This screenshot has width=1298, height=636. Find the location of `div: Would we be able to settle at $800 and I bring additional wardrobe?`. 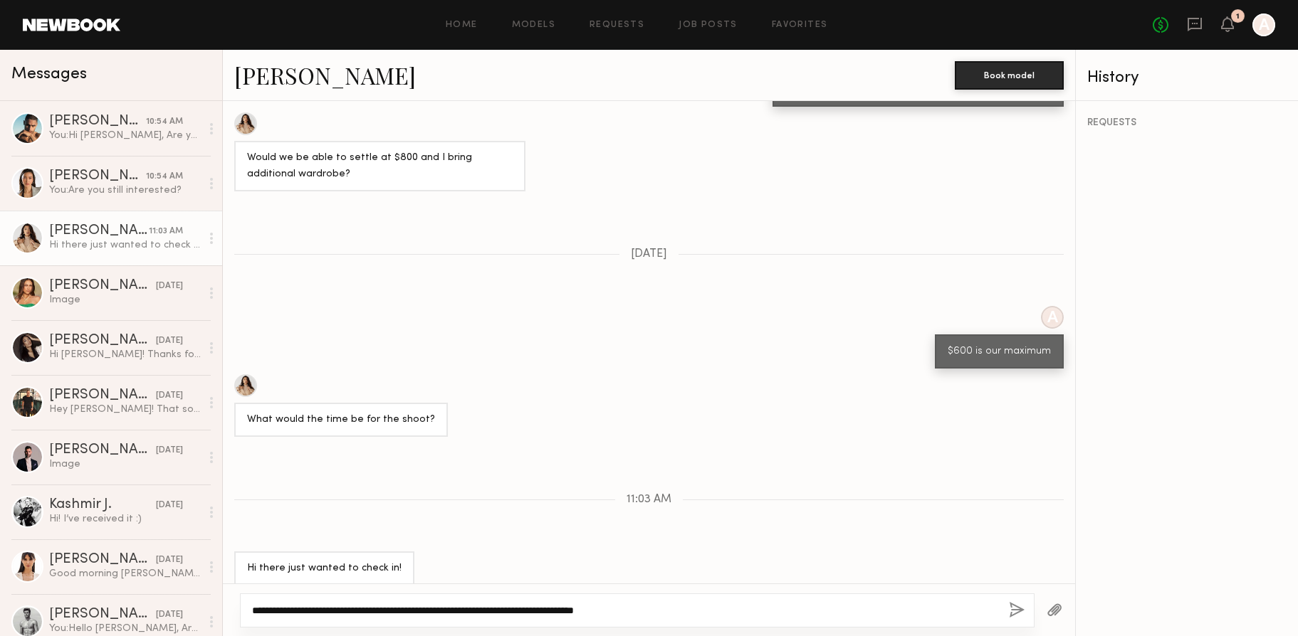

div: Would we be able to settle at $800 and I bring additional wardrobe? is located at coordinates (379, 167).